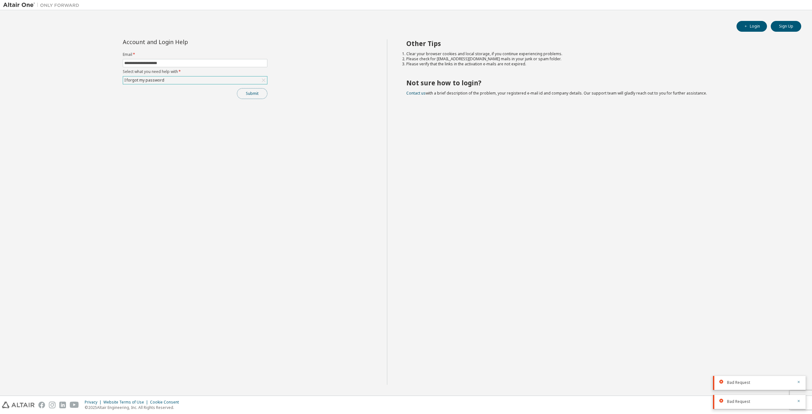 This screenshot has width=812, height=414. I want to click on label: Email, so click(195, 55).